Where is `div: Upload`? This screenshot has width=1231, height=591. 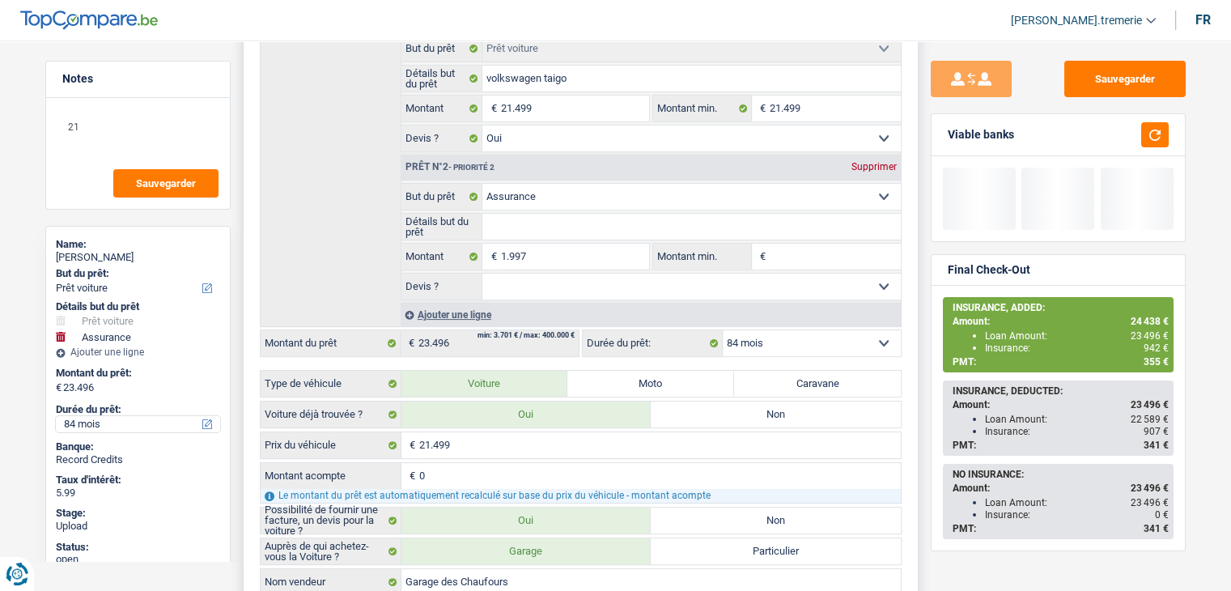
div: Upload is located at coordinates (138, 526).